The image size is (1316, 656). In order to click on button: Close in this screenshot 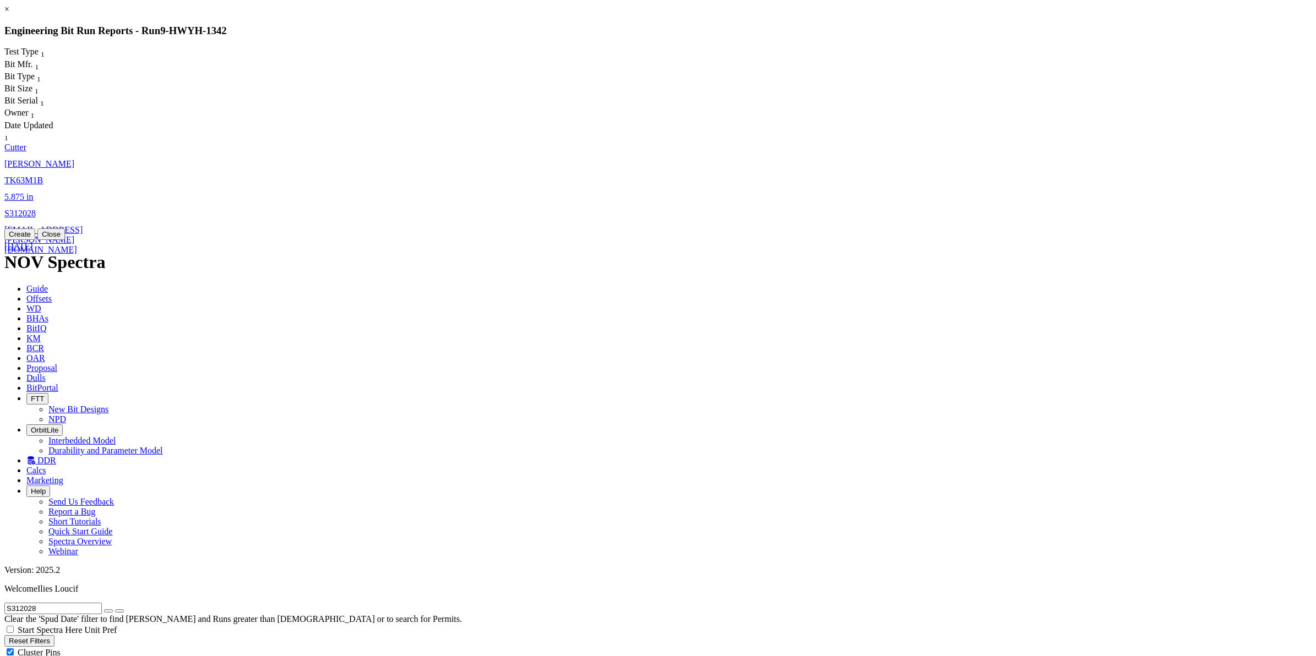, I will do `click(51, 234)`.